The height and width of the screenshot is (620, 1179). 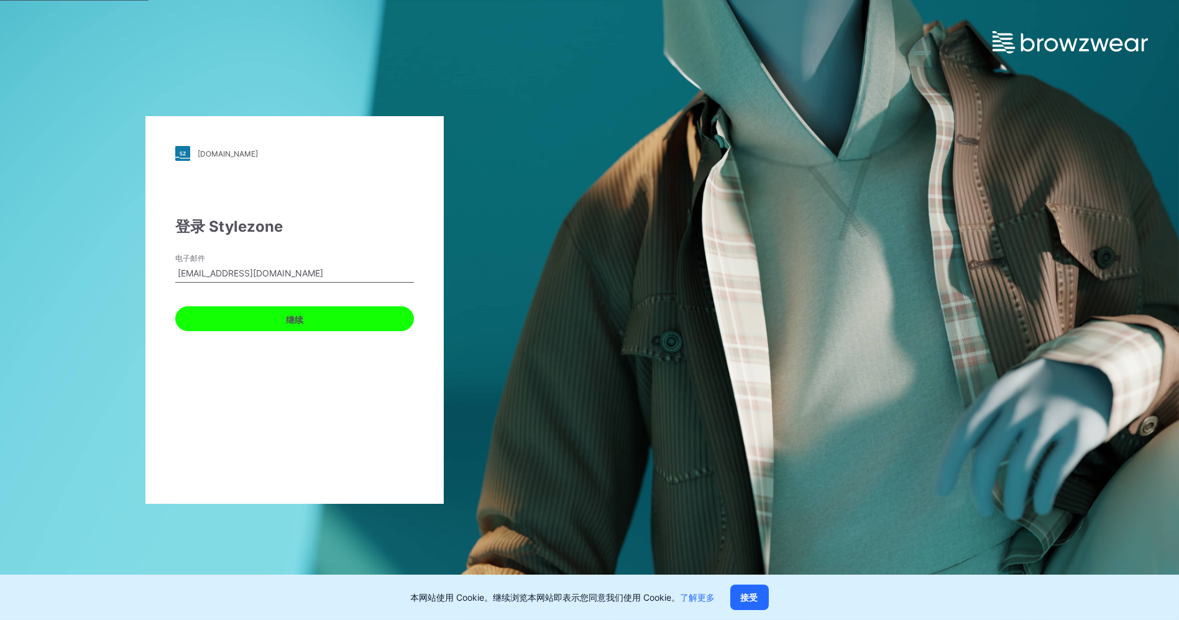 What do you see at coordinates (190, 258) in the screenshot?
I see `font: 电子邮件` at bounding box center [190, 258].